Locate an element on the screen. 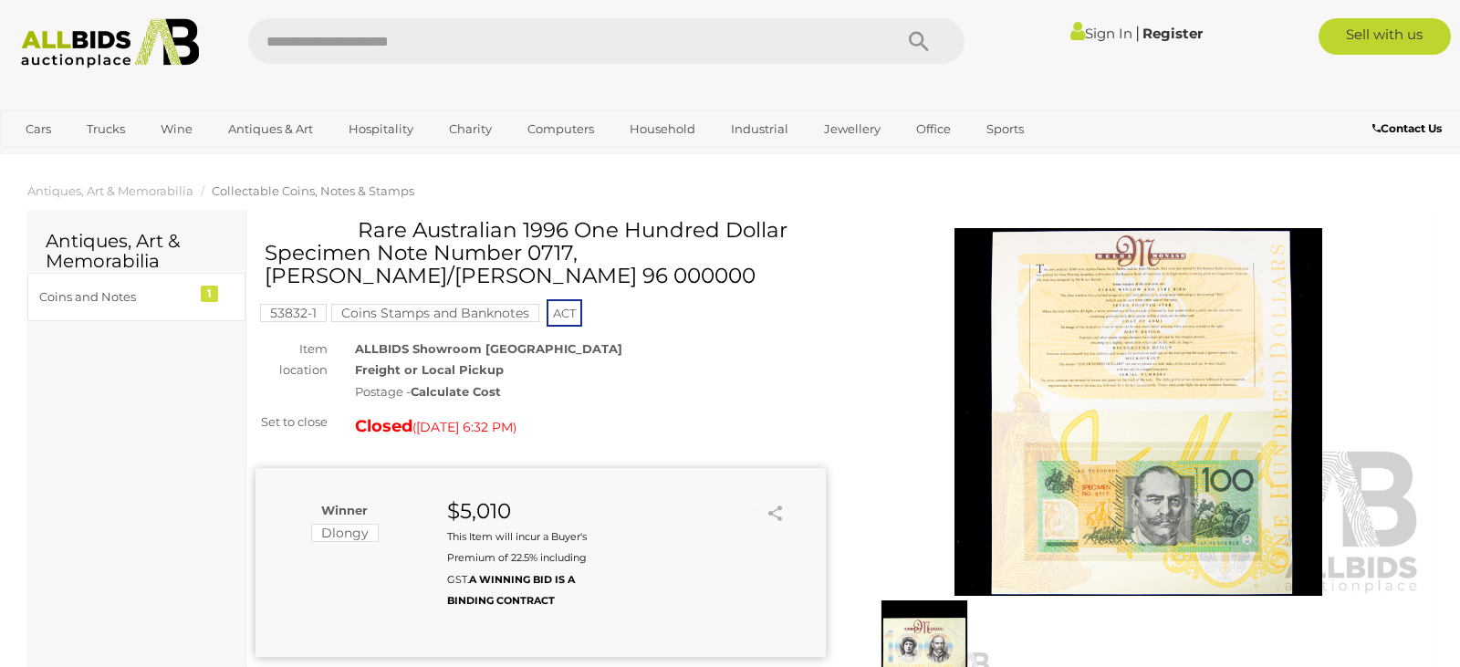  div: Set to close is located at coordinates (291, 422).